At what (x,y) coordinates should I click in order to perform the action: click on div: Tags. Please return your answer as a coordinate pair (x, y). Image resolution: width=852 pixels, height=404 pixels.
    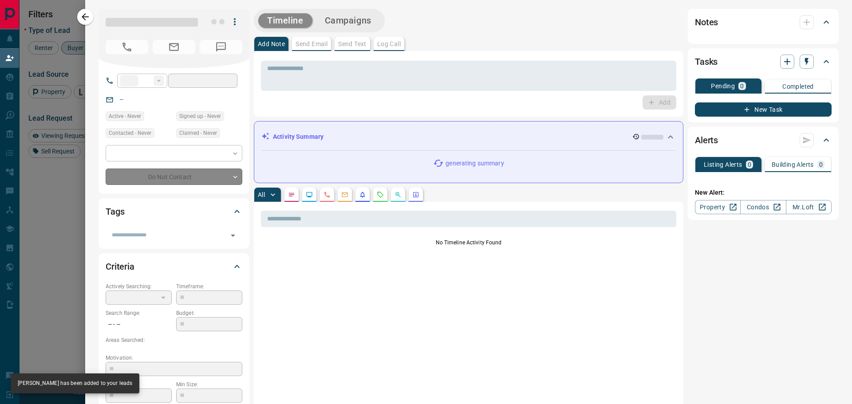
    Looking at the image, I should click on (174, 212).